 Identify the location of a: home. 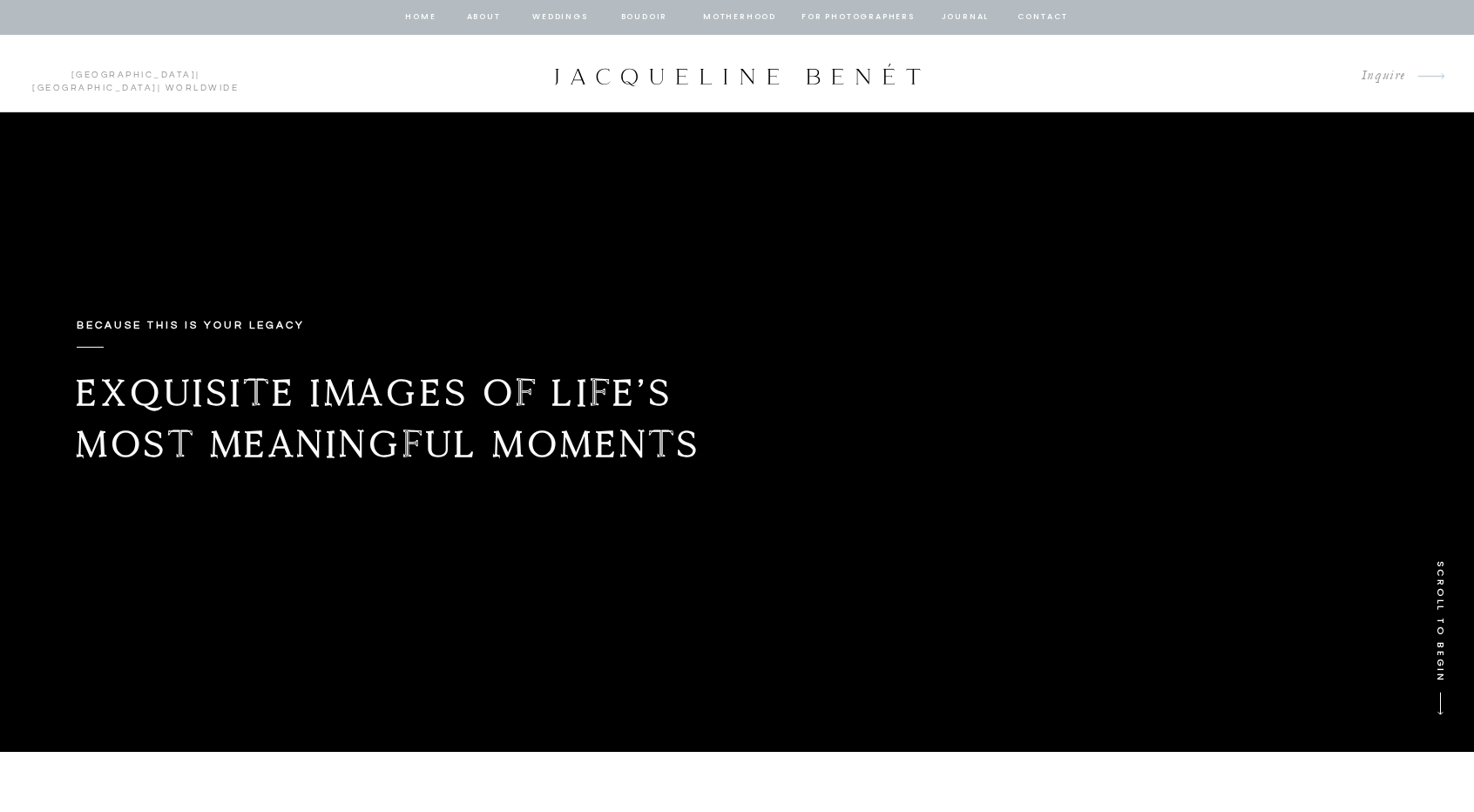
(421, 17).